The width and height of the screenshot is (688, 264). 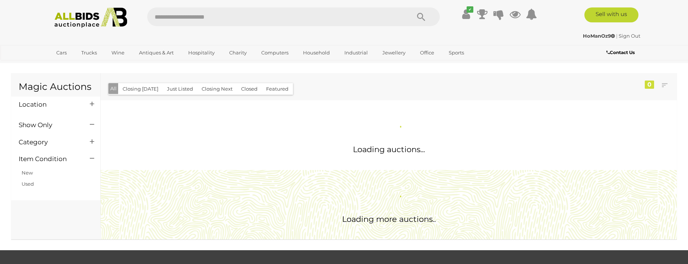 What do you see at coordinates (156, 53) in the screenshot?
I see `a: Antiques & Art` at bounding box center [156, 53].